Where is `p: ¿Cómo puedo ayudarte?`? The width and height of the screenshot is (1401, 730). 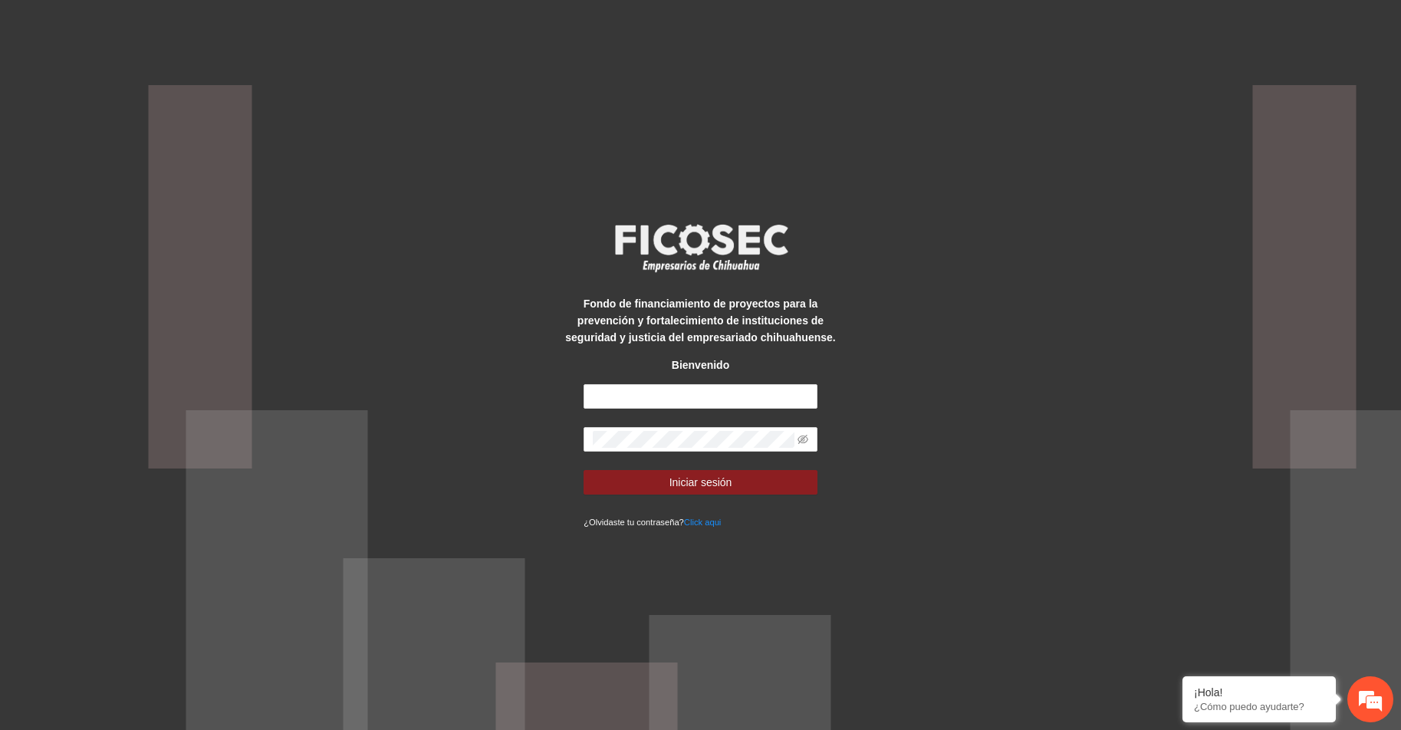
p: ¿Cómo puedo ayudarte? is located at coordinates (1259, 706).